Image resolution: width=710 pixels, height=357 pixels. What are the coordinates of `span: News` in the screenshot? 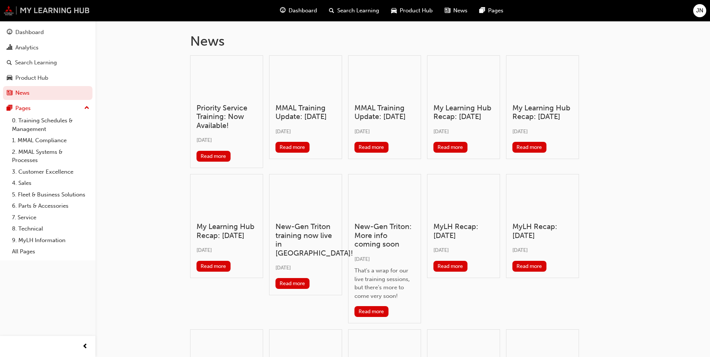 It's located at (460, 10).